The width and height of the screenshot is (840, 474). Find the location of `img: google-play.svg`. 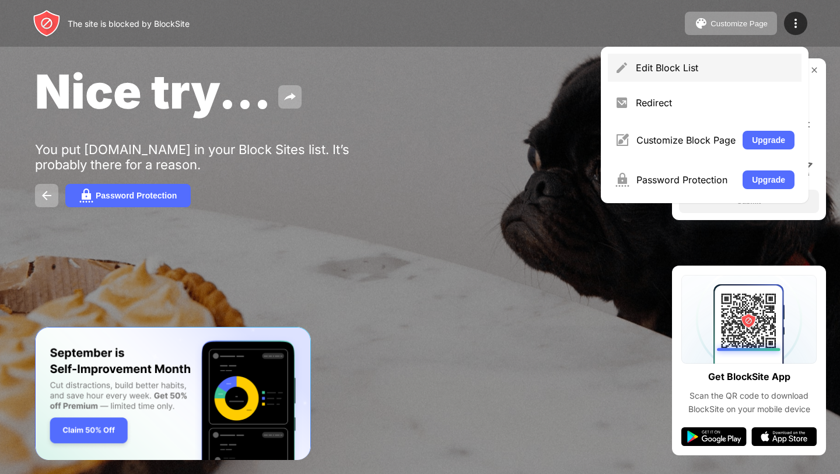

img: google-play.svg is located at coordinates (714, 437).